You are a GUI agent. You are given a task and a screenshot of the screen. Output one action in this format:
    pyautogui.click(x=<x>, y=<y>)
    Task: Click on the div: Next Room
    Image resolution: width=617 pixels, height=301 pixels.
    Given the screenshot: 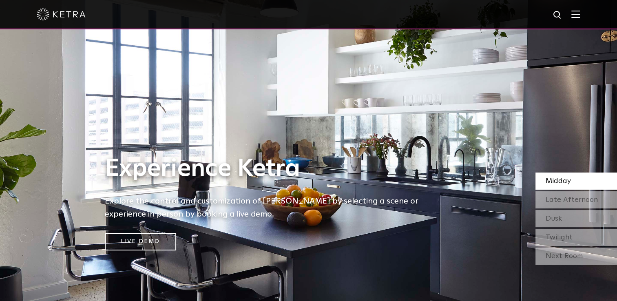 What is the action you would take?
    pyautogui.click(x=576, y=256)
    